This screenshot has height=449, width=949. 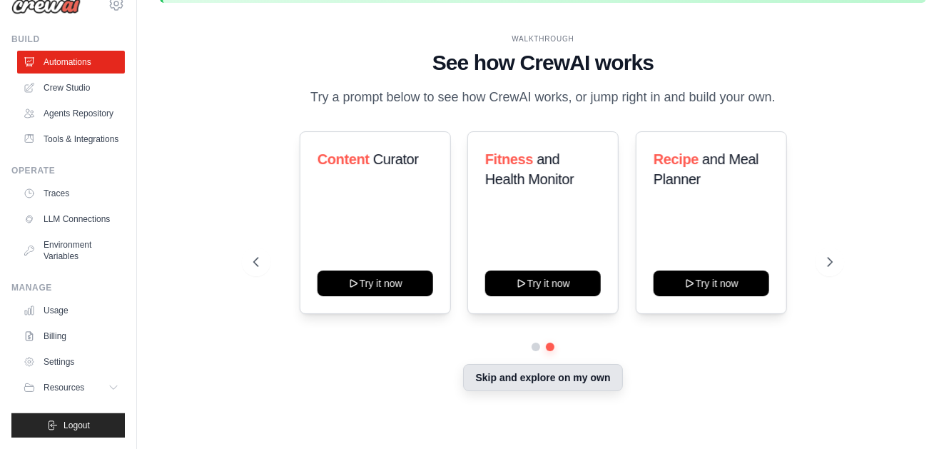 What do you see at coordinates (542, 63) in the screenshot?
I see `h1: See how CrewAI works` at bounding box center [542, 63].